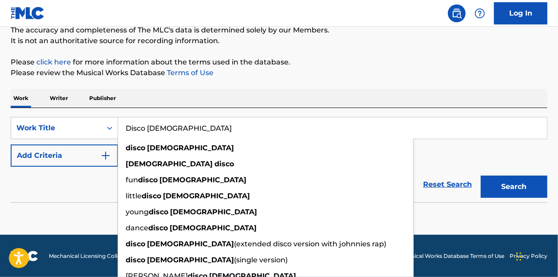  What do you see at coordinates (134, 195) in the screenshot?
I see `span: little` at bounding box center [134, 195].